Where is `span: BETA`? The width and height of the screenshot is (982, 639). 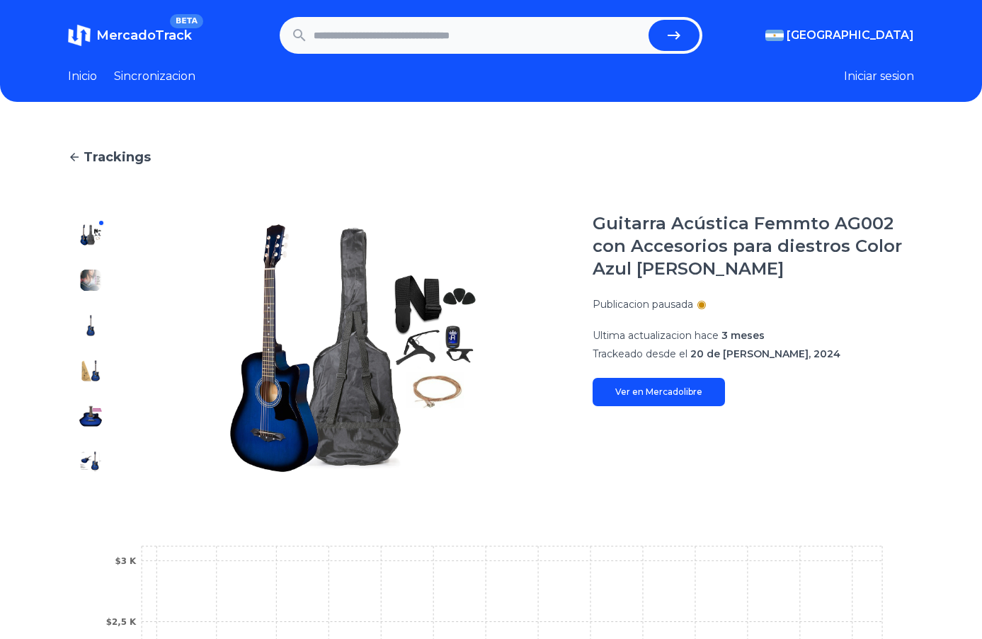
span: BETA is located at coordinates (186, 21).